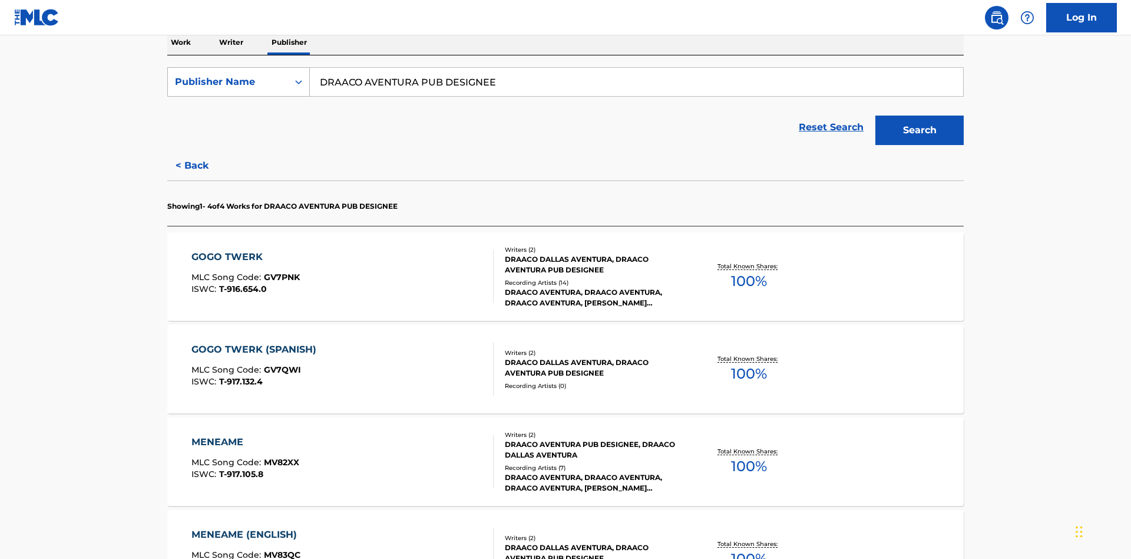 The height and width of the screenshot is (559, 1131). I want to click on form: Search Form, so click(566, 109).